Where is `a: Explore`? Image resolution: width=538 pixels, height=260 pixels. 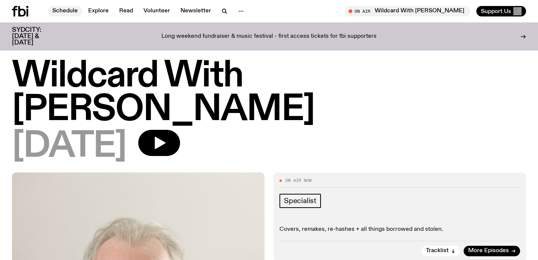 a: Explore is located at coordinates (98, 11).